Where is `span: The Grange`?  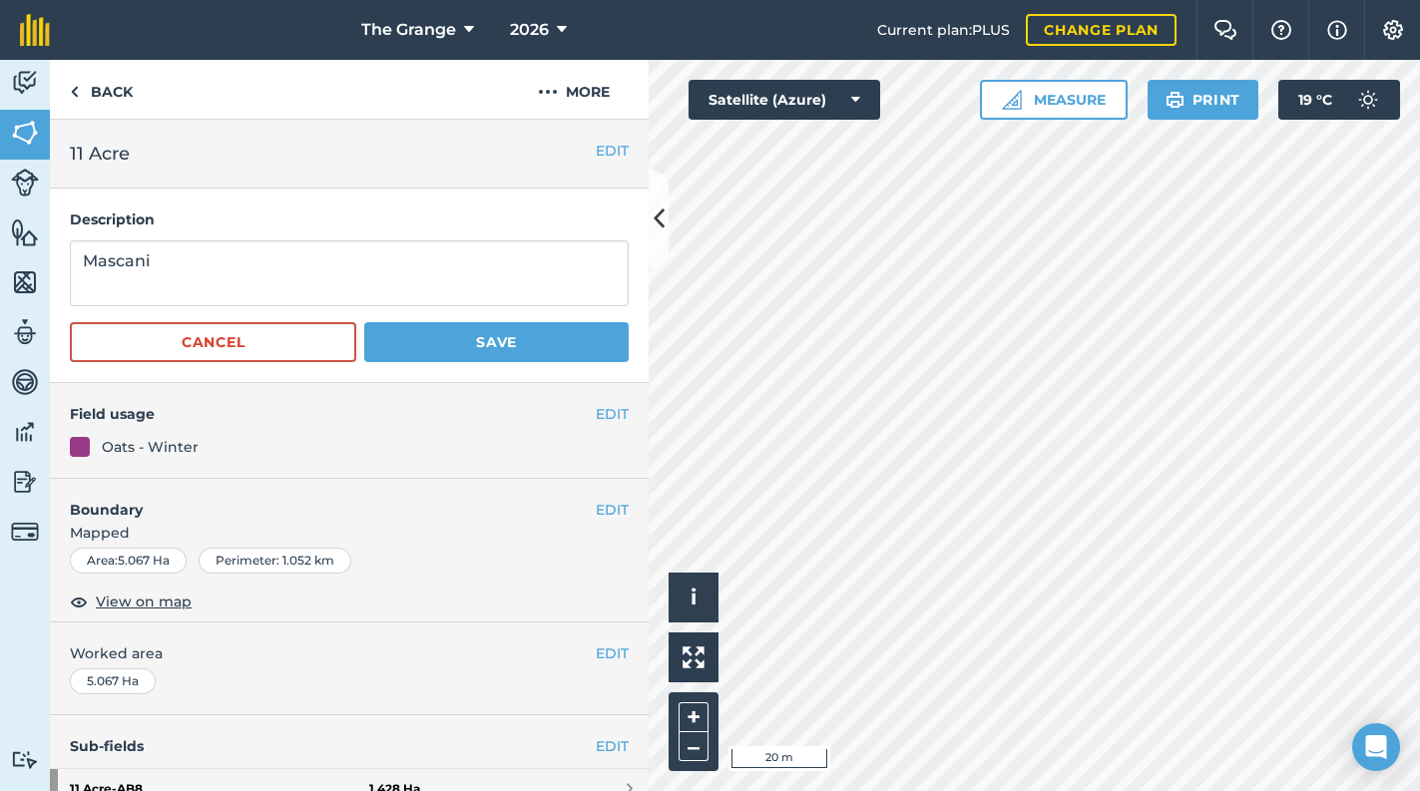
span: The Grange is located at coordinates (408, 30).